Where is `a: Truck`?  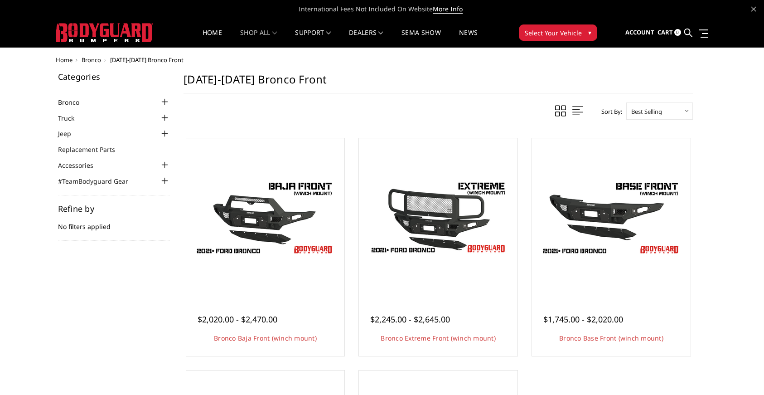 a: Truck is located at coordinates (72, 118).